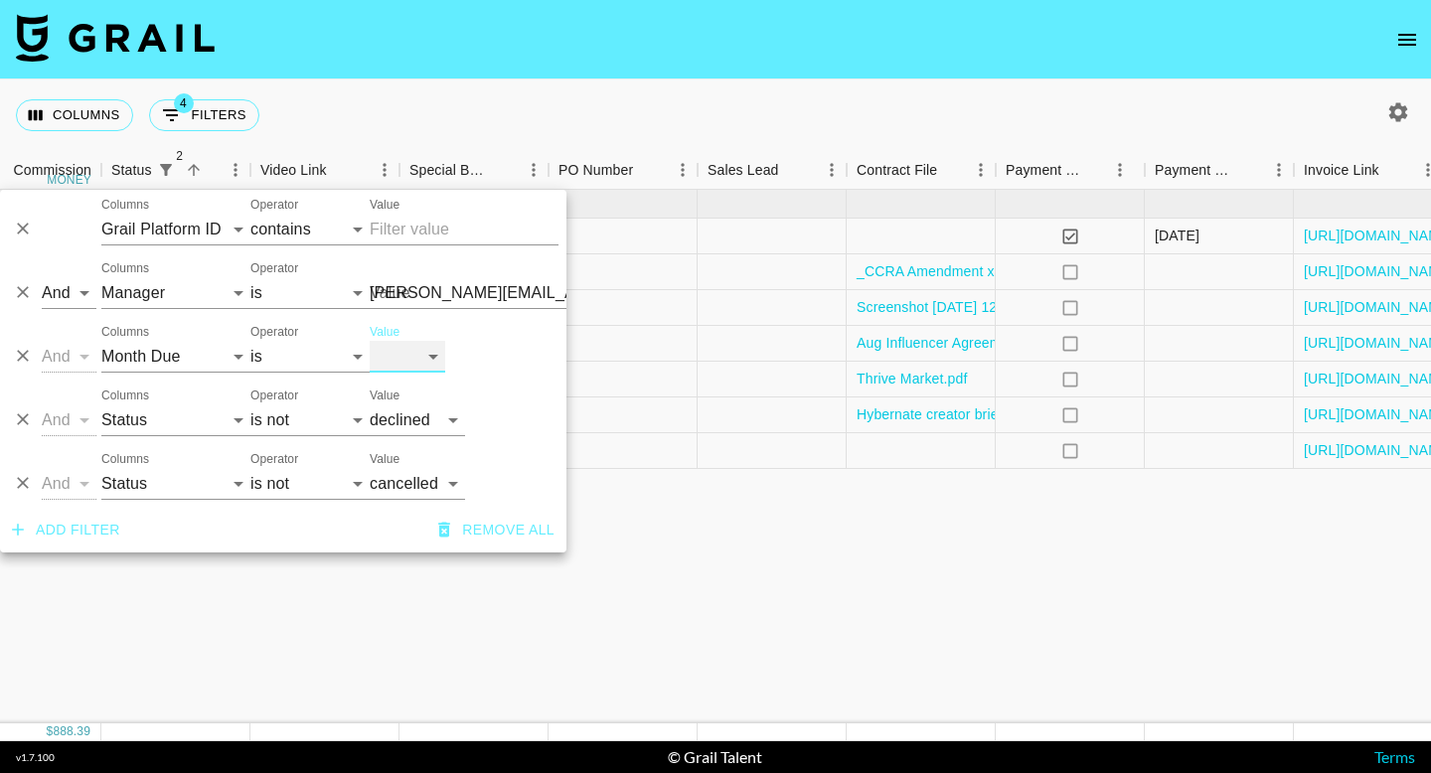 This screenshot has height=773, width=1431. Describe the element at coordinates (1407, 40) in the screenshot. I see `button: open drawer` at that location.